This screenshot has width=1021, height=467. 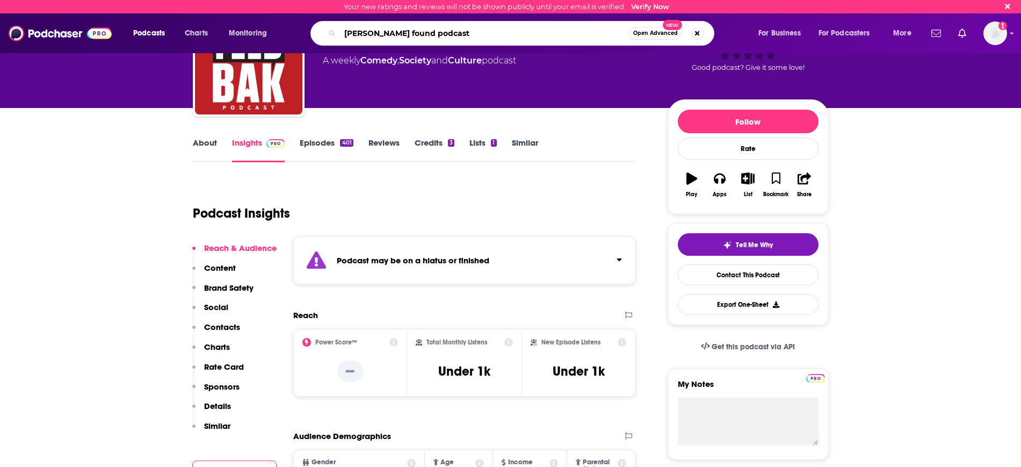 What do you see at coordinates (379, 60) in the screenshot?
I see `a: Comedy` at bounding box center [379, 60].